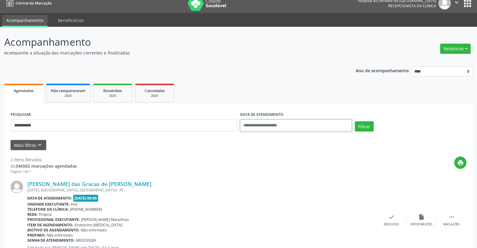 The image size is (477, 248). I want to click on b: Item de agendamento:, so click(50, 224).